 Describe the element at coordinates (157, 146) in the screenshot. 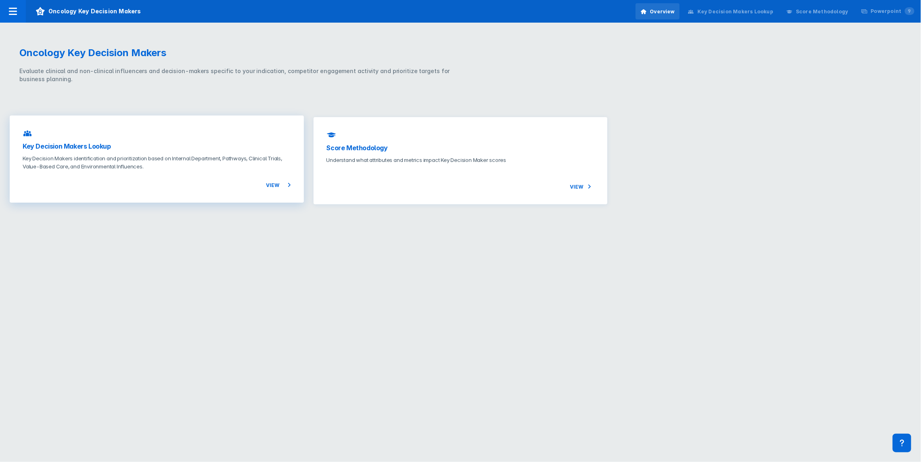

I see `h3: Key Decision Makers Lookup` at that location.